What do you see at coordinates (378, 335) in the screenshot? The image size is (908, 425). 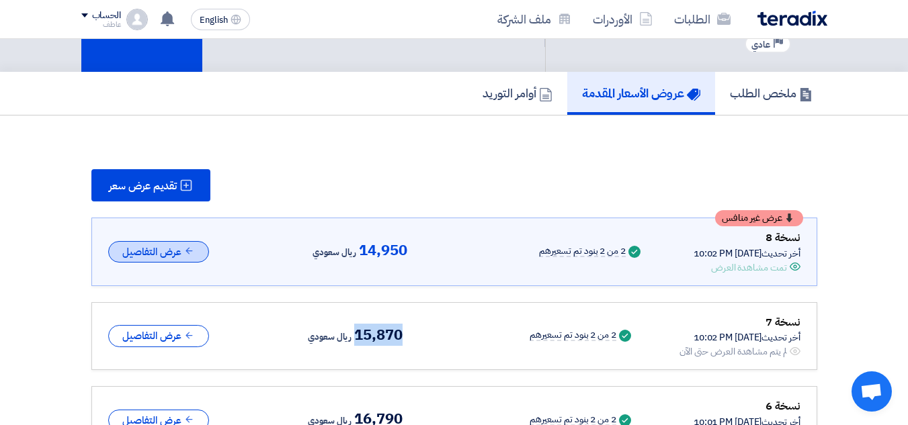 I see `span: 15,870` at bounding box center [378, 335].